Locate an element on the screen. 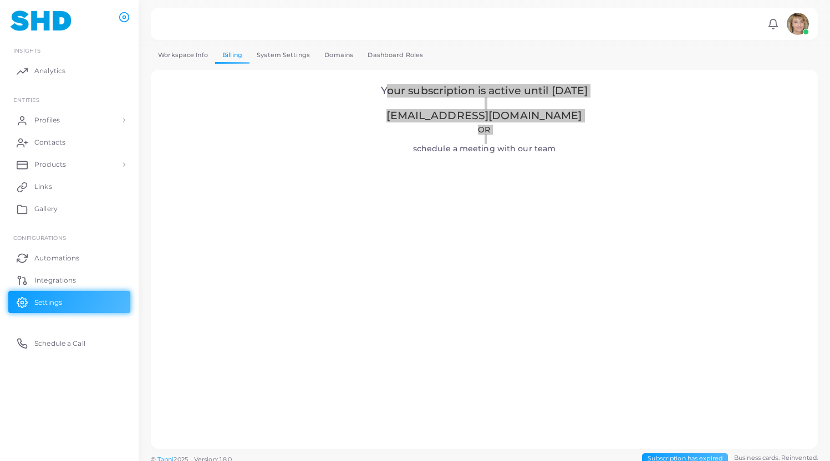  img: logo is located at coordinates (40, 21).